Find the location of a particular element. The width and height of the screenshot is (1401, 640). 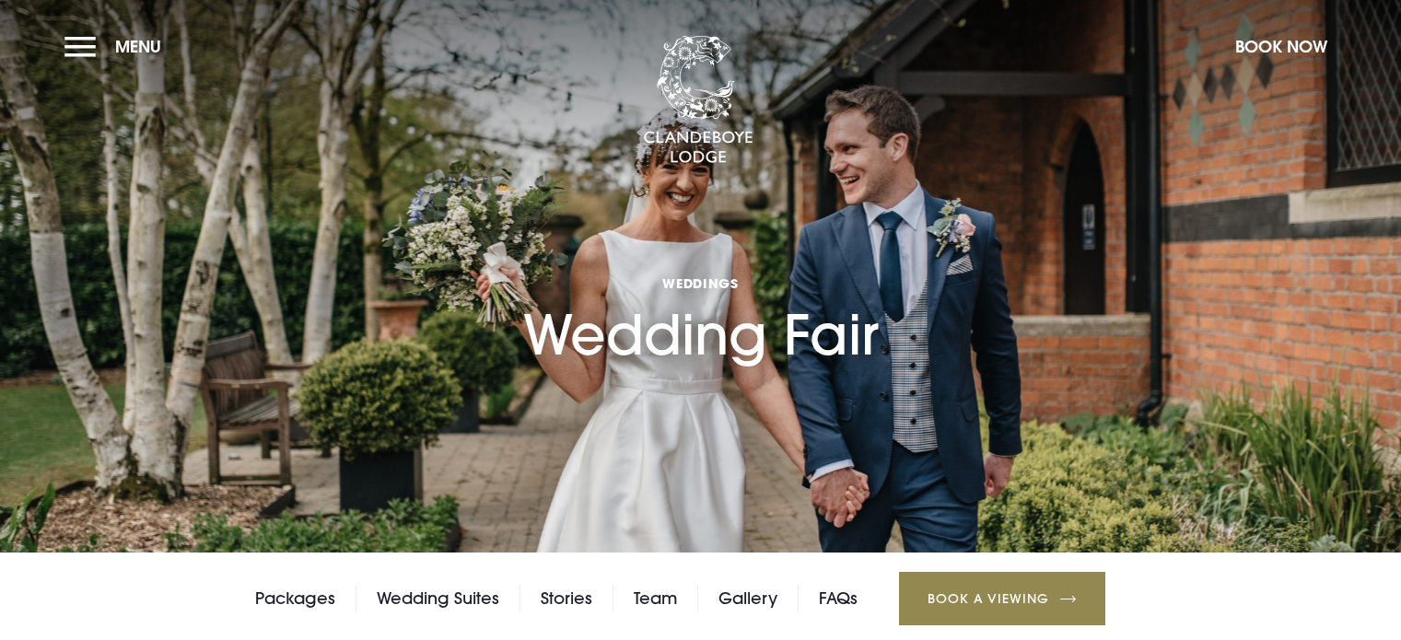

a: Gallery is located at coordinates (748, 599).